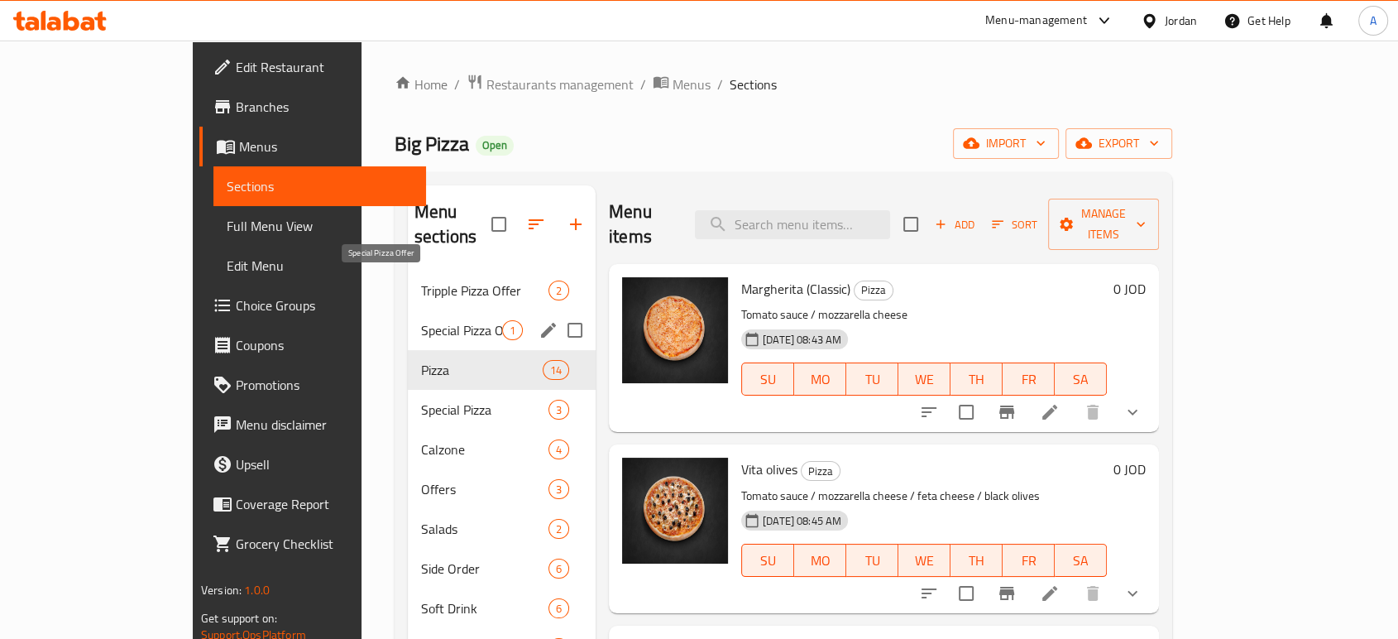 The width and height of the screenshot is (1398, 639). Describe the element at coordinates (221, 590) in the screenshot. I see `span: Version:` at that location.